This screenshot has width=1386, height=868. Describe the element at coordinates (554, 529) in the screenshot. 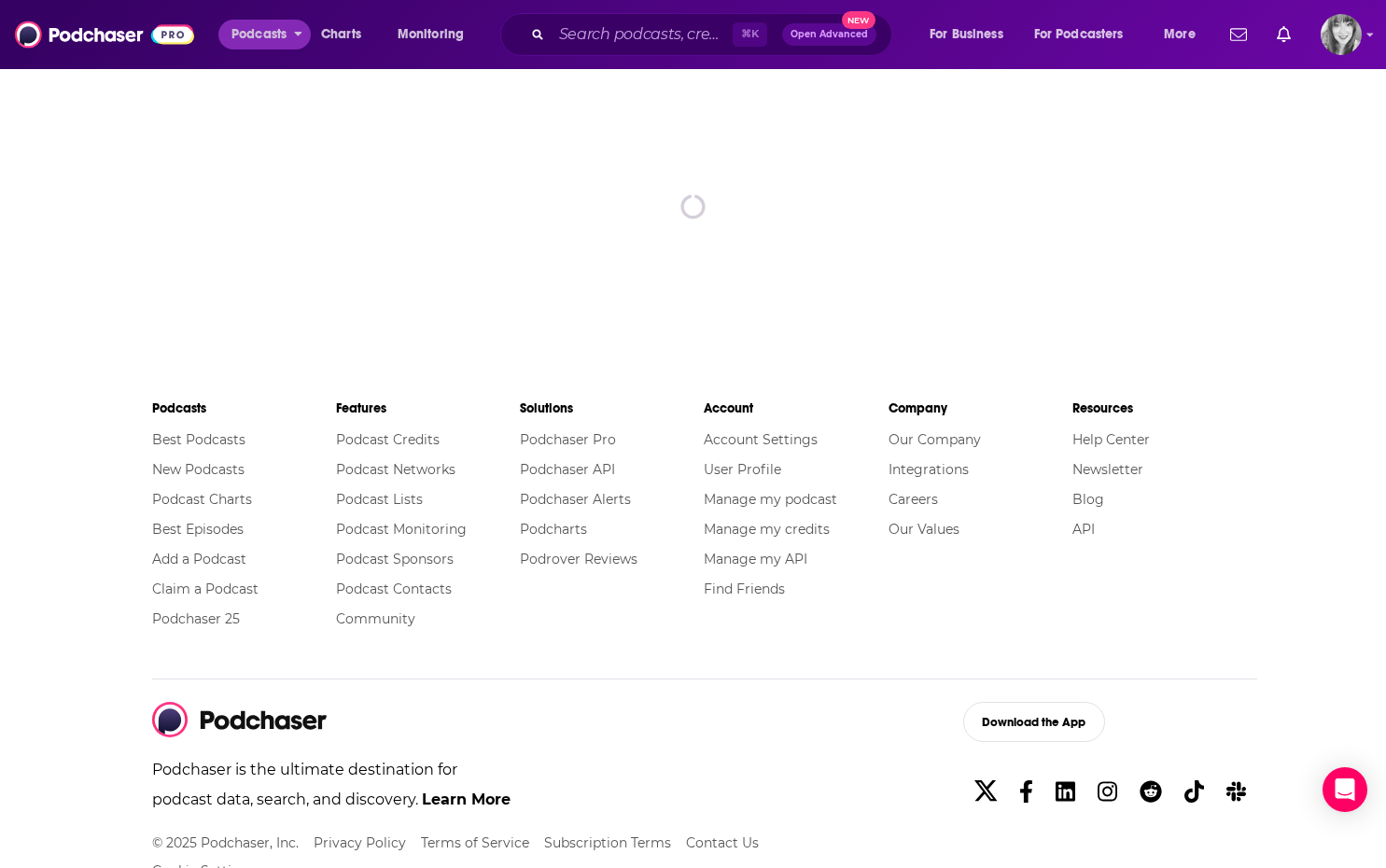

I see `a: Podcharts` at that location.